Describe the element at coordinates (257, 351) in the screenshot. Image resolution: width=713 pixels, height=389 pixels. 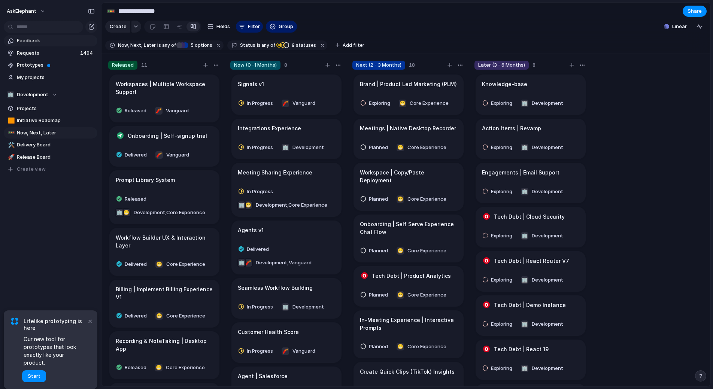
I see `button: In Progress` at that location.